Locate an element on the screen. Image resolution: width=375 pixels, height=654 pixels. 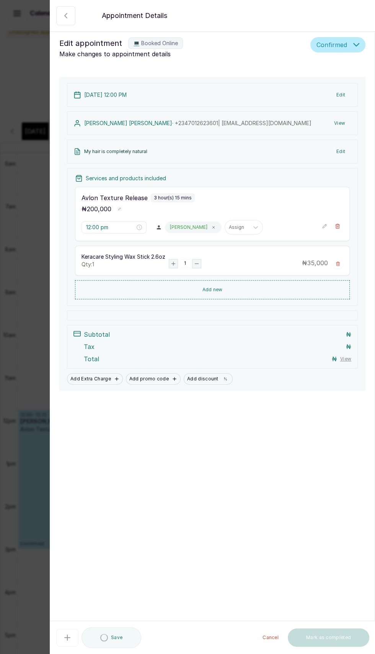
button: Add Extra Charge is located at coordinates (95, 379).